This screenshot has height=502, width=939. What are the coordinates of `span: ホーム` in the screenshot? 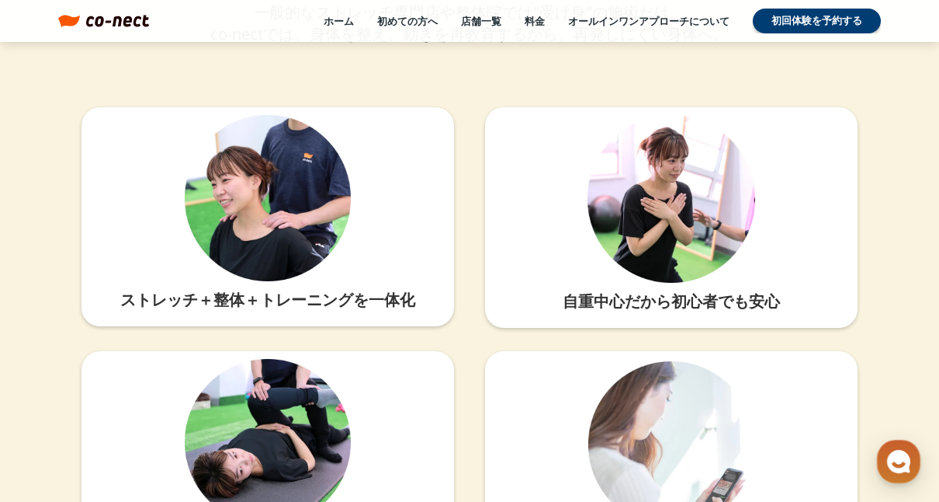 It's located at (54, 402).